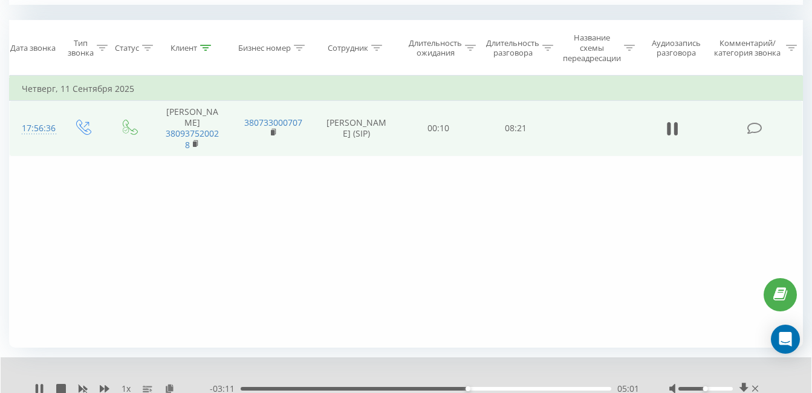 The width and height of the screenshot is (812, 393). What do you see at coordinates (184, 48) in the screenshot?
I see `div: Клиент` at bounding box center [184, 48].